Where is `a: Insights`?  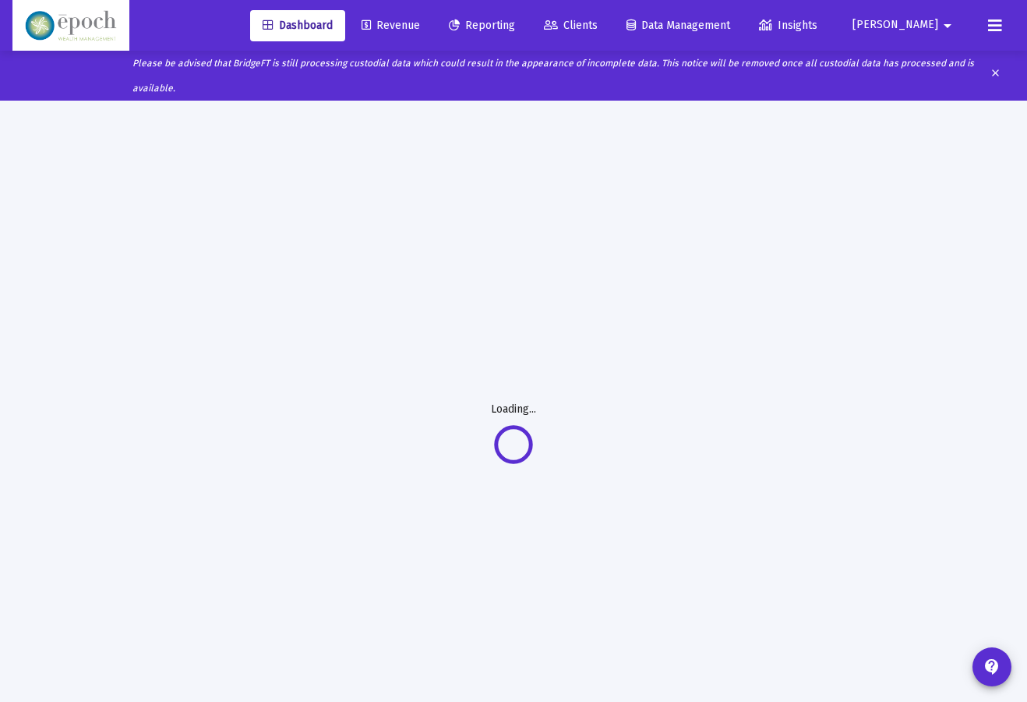
a: Insights is located at coordinates (788, 26).